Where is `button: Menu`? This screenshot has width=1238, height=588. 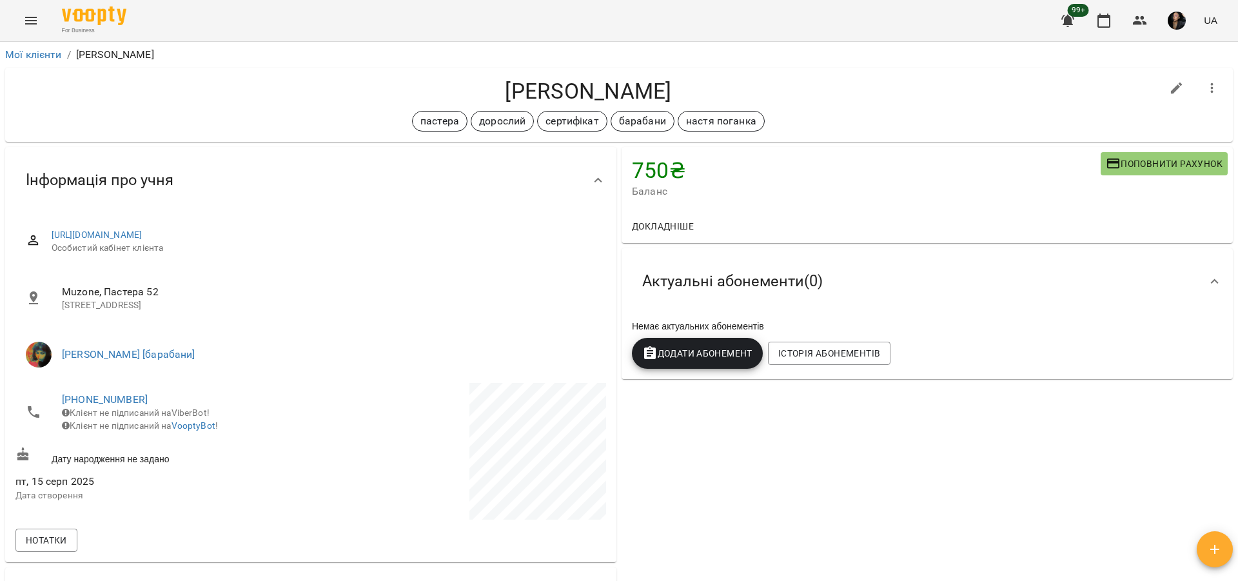 button: Menu is located at coordinates (31, 21).